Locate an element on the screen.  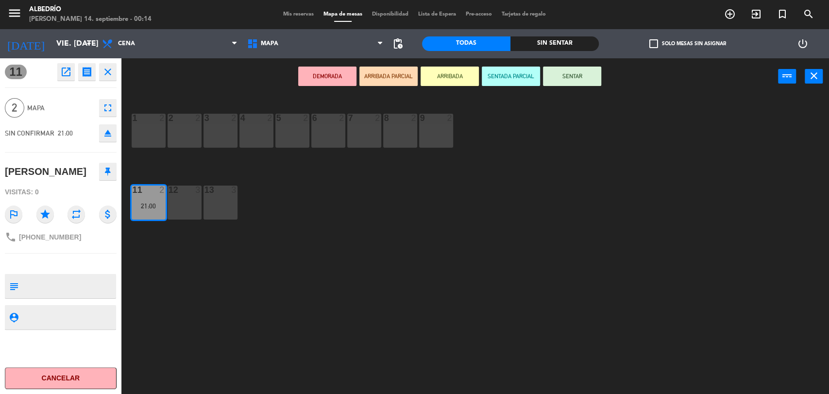
span: Mapa de mesas is located at coordinates (343, 14).